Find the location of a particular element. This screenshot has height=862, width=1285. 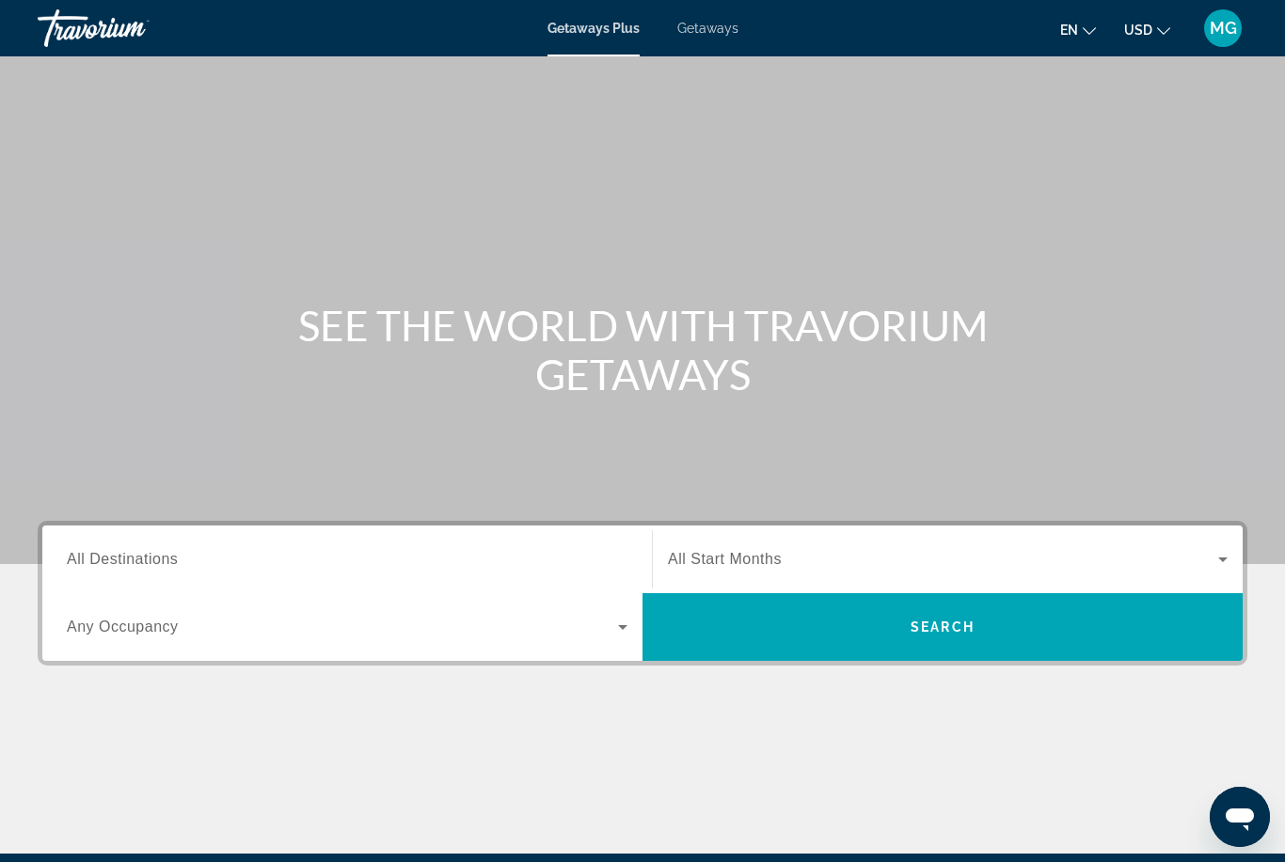

span: USD is located at coordinates (1138, 30).